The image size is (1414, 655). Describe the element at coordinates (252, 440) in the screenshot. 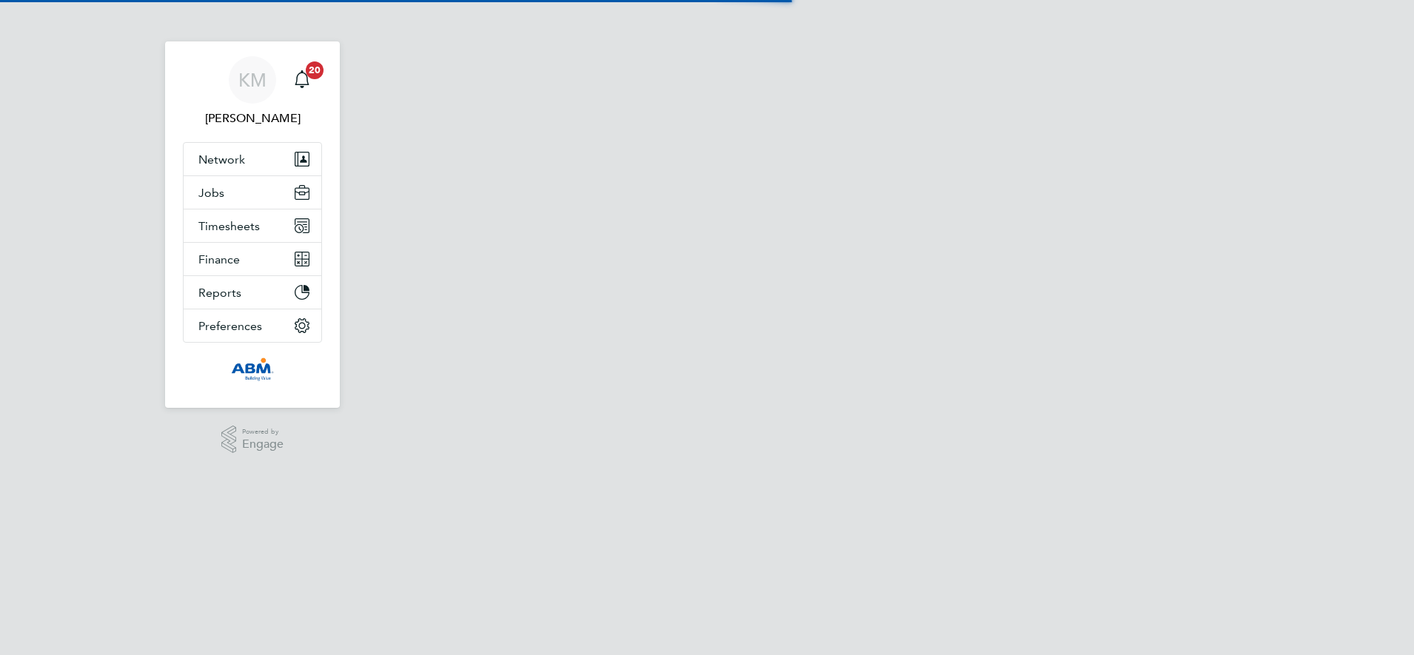

I see `a: Powered byEngage` at that location.